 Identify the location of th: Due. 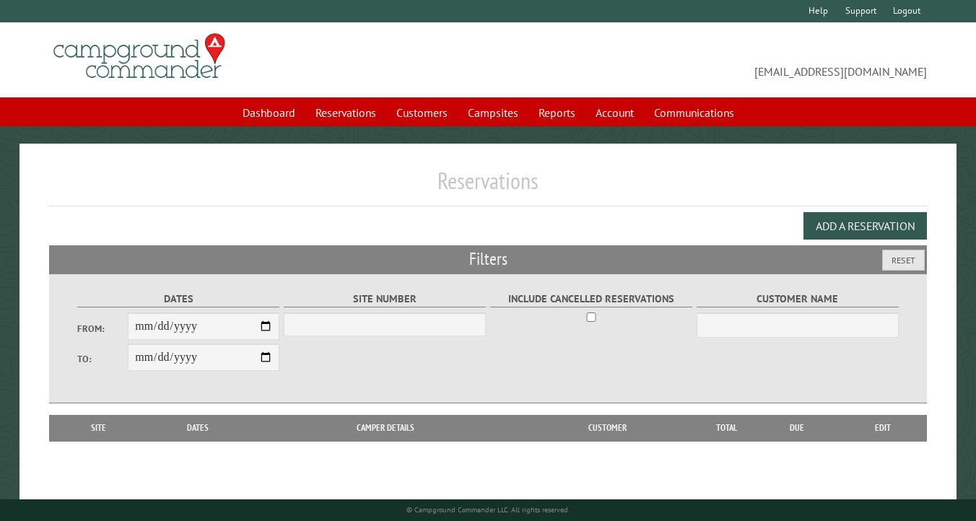
(797, 428).